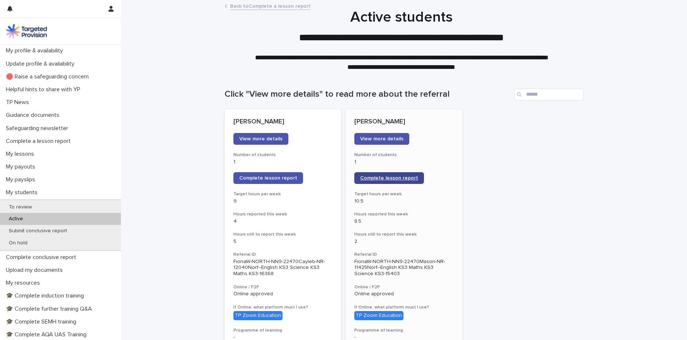  What do you see at coordinates (19, 102) in the screenshot?
I see `p: TP News` at bounding box center [19, 102].